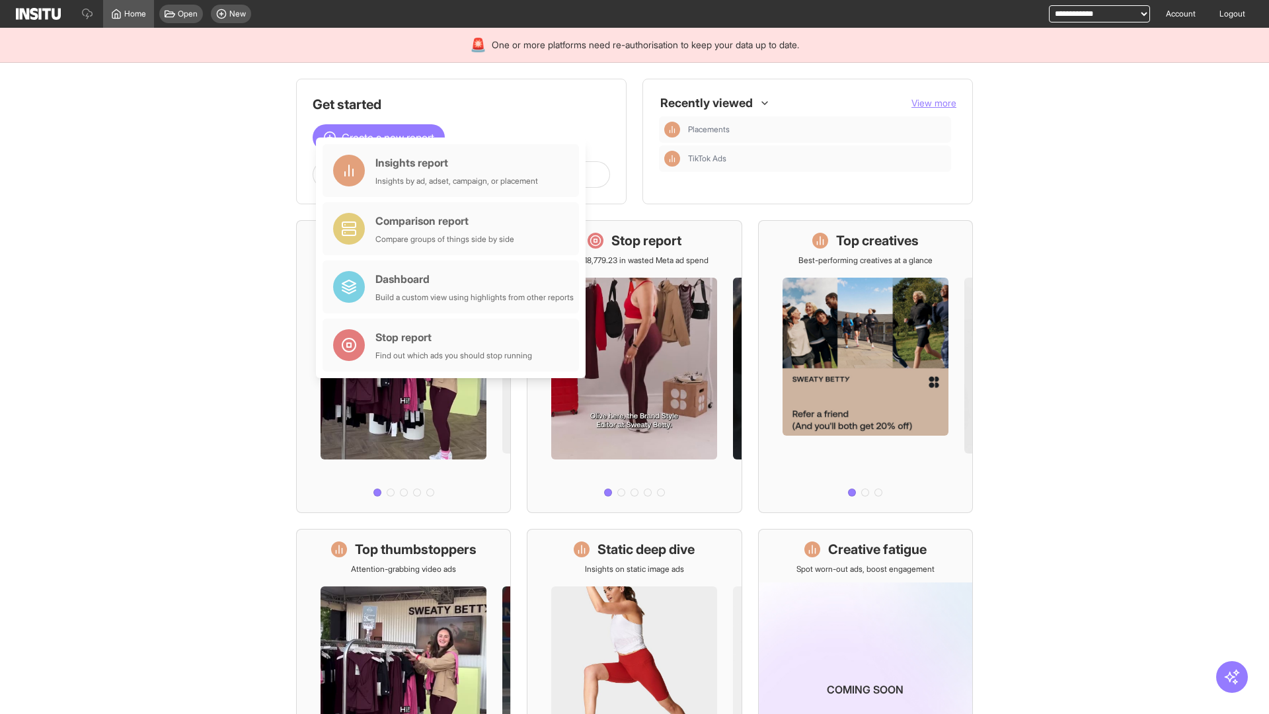 Image resolution: width=1269 pixels, height=714 pixels. What do you see at coordinates (445, 239) in the screenshot?
I see `div: Compare groups of things side by side` at bounding box center [445, 239].